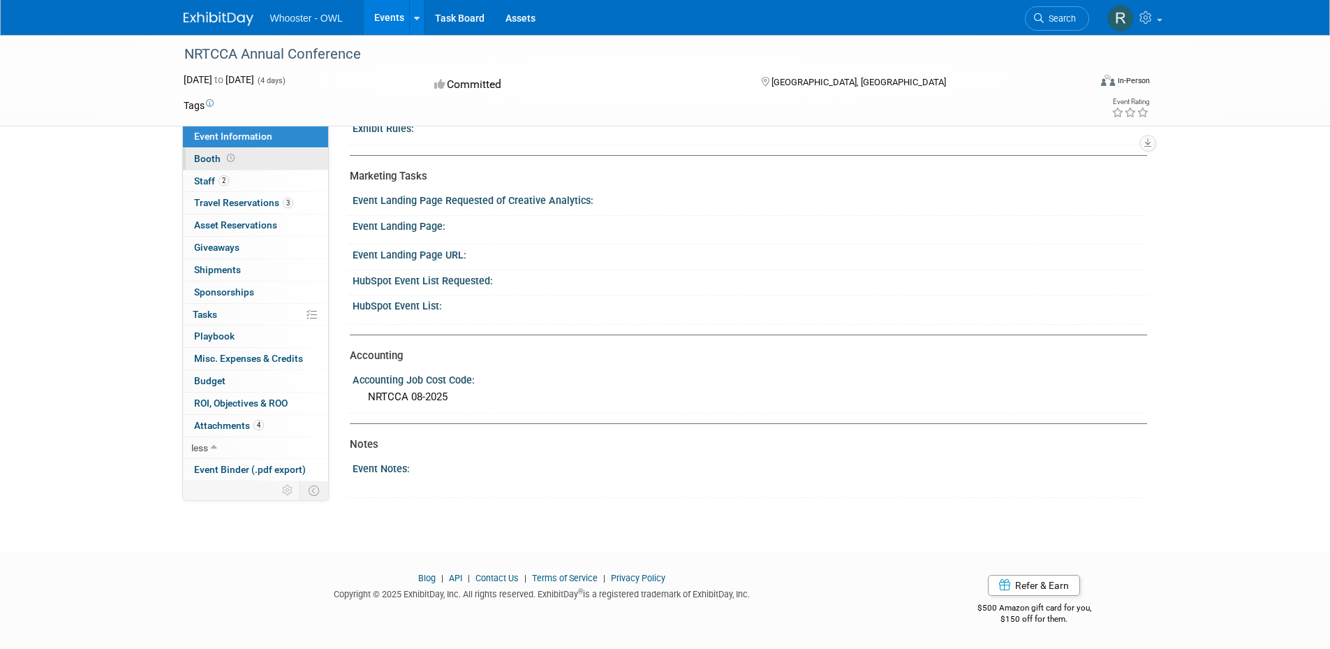  Describe the element at coordinates (750, 466) in the screenshot. I see `div: Event Notes:` at that location.